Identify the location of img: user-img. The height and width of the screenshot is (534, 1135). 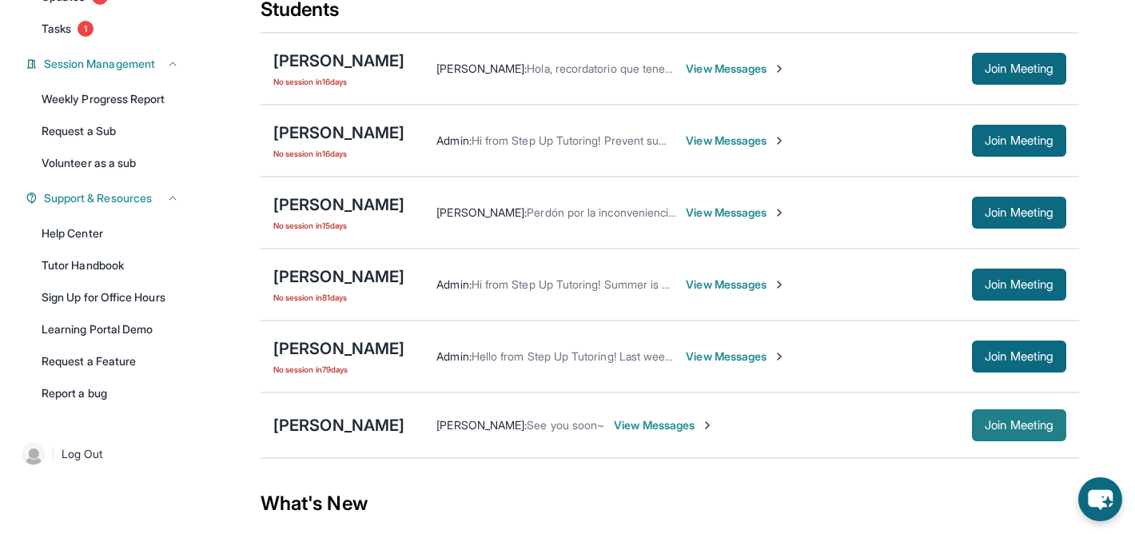
(34, 454).